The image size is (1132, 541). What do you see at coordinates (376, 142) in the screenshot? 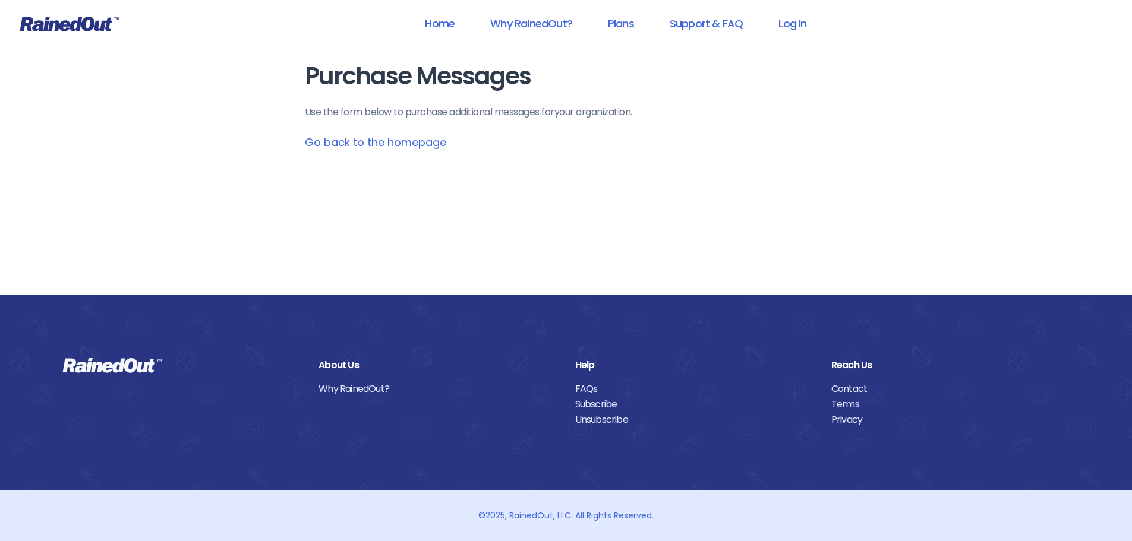
I see `a: Go back to the homepage` at bounding box center [376, 142].